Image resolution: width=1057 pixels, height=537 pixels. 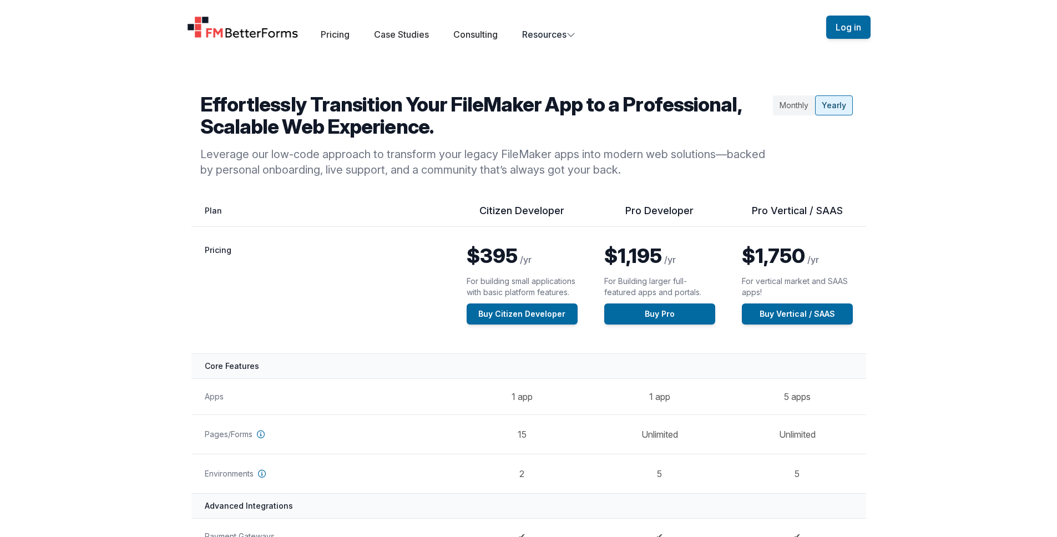 I want to click on a: Buy Citizen Developer, so click(x=522, y=314).